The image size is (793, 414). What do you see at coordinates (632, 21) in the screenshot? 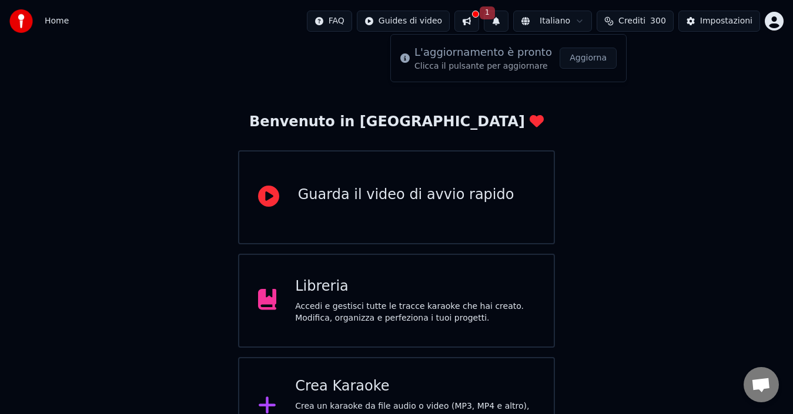
I see `span: Crediti` at bounding box center [632, 21].